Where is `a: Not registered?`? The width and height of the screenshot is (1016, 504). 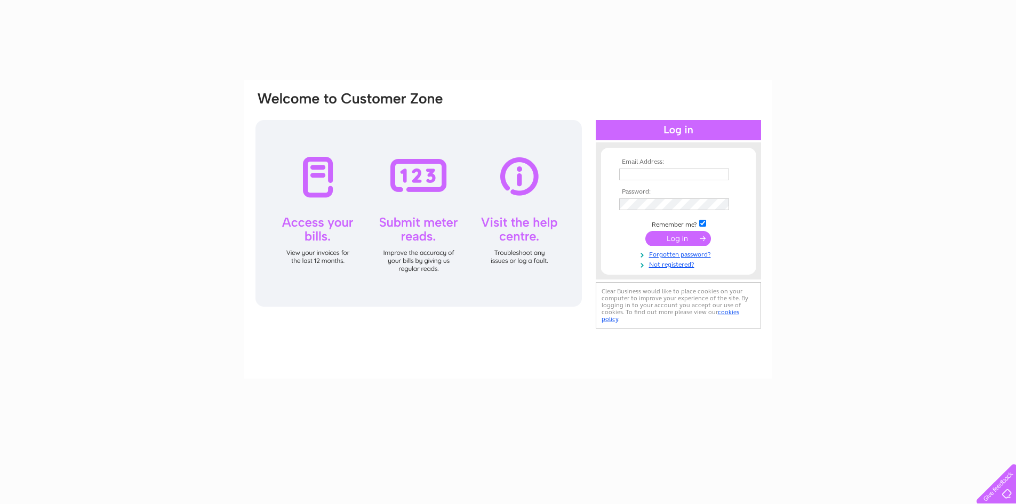
a: Not registered? is located at coordinates (679, 263).